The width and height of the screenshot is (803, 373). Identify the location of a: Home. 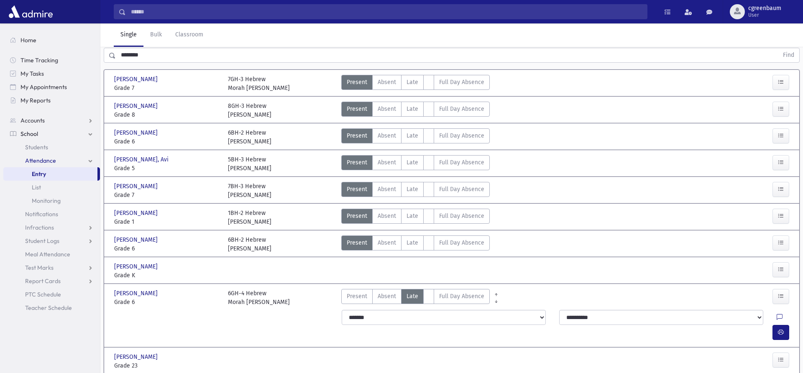
(51, 40).